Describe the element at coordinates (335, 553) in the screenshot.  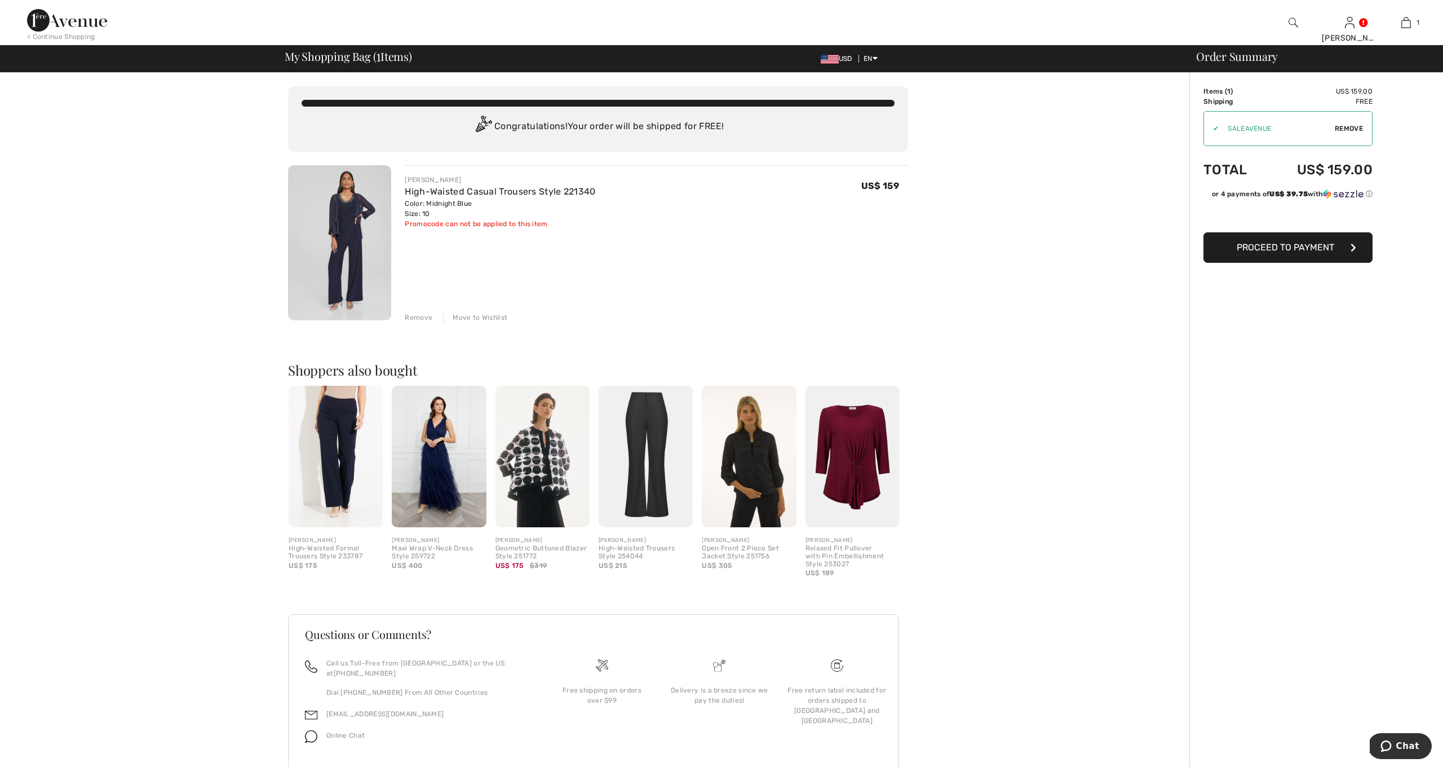
I see `div: High-Waisted Formal Trousers Style 233787` at that location.